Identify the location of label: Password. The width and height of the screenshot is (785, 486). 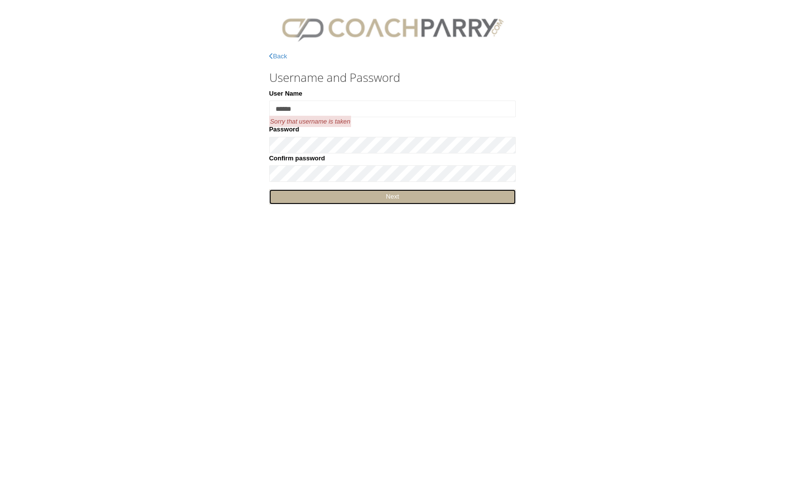
(284, 130).